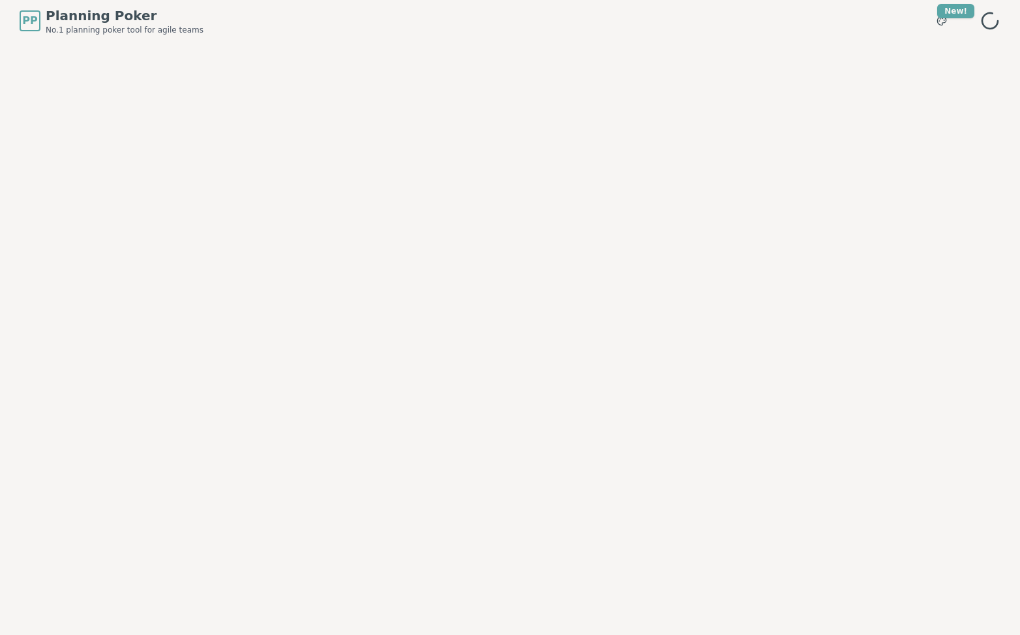 This screenshot has width=1020, height=635. What do you see at coordinates (955, 11) in the screenshot?
I see `div: New!` at bounding box center [955, 11].